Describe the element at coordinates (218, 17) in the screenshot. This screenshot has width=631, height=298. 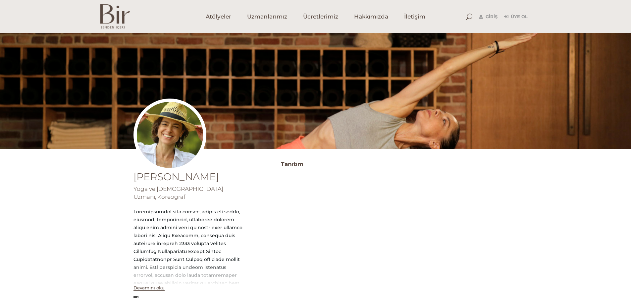
I see `span: Atölyeler` at that location.